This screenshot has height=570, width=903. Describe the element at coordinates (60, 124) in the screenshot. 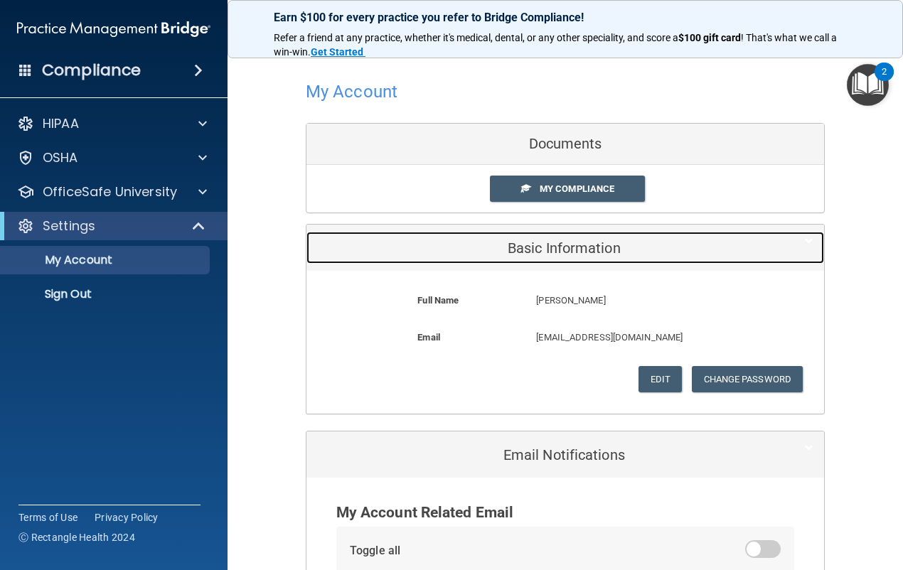

I see `p: HIPAA` at that location.